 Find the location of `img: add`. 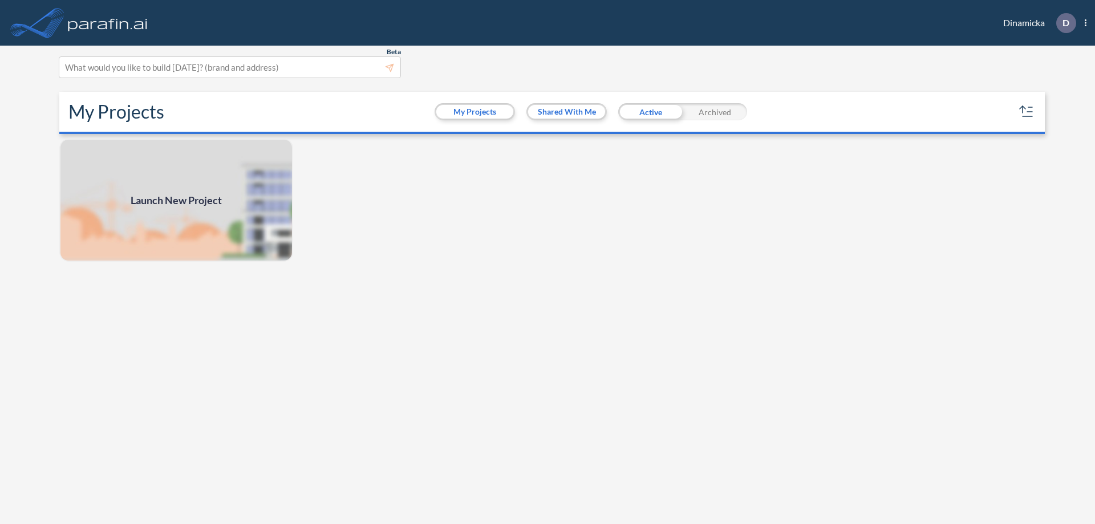

img: add is located at coordinates (176, 200).